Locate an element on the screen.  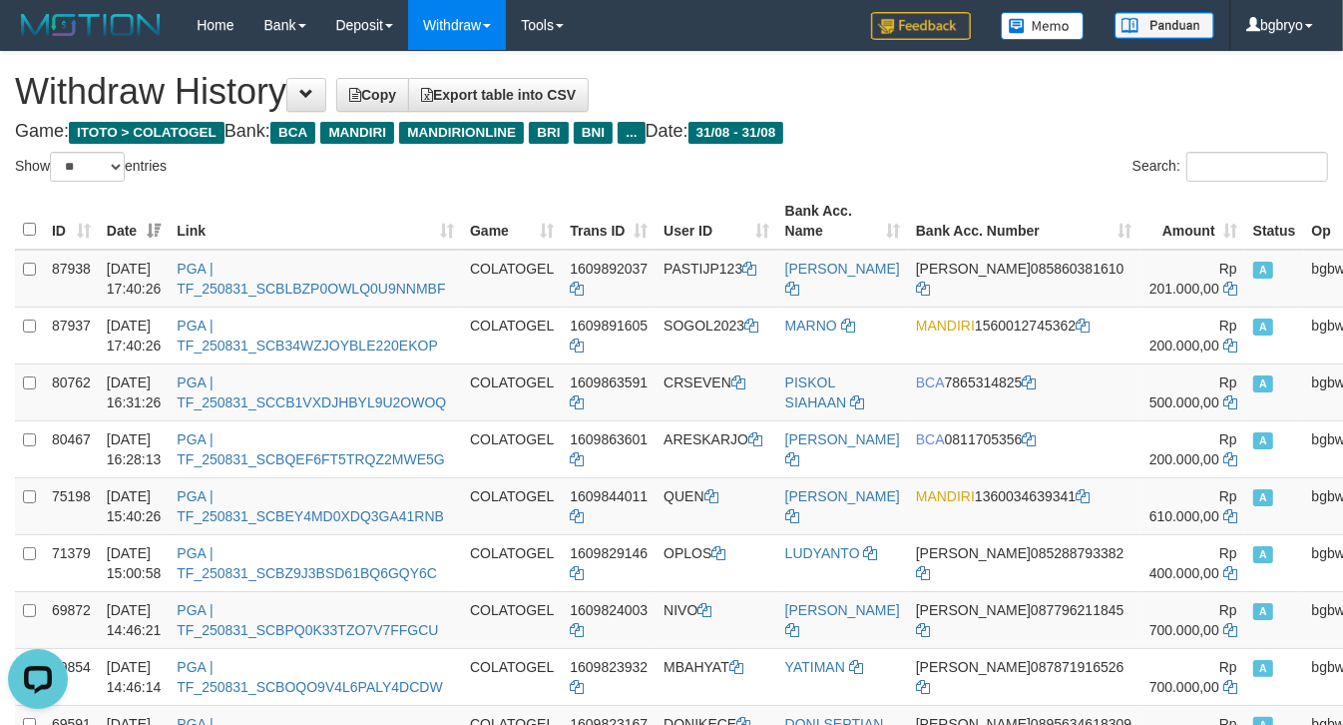
th: Link: activate to sort column ascending is located at coordinates (315, 221).